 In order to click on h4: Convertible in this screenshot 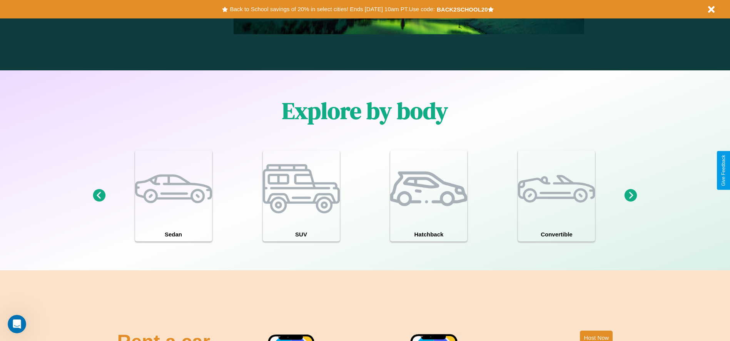, I will do `click(557, 234)`.